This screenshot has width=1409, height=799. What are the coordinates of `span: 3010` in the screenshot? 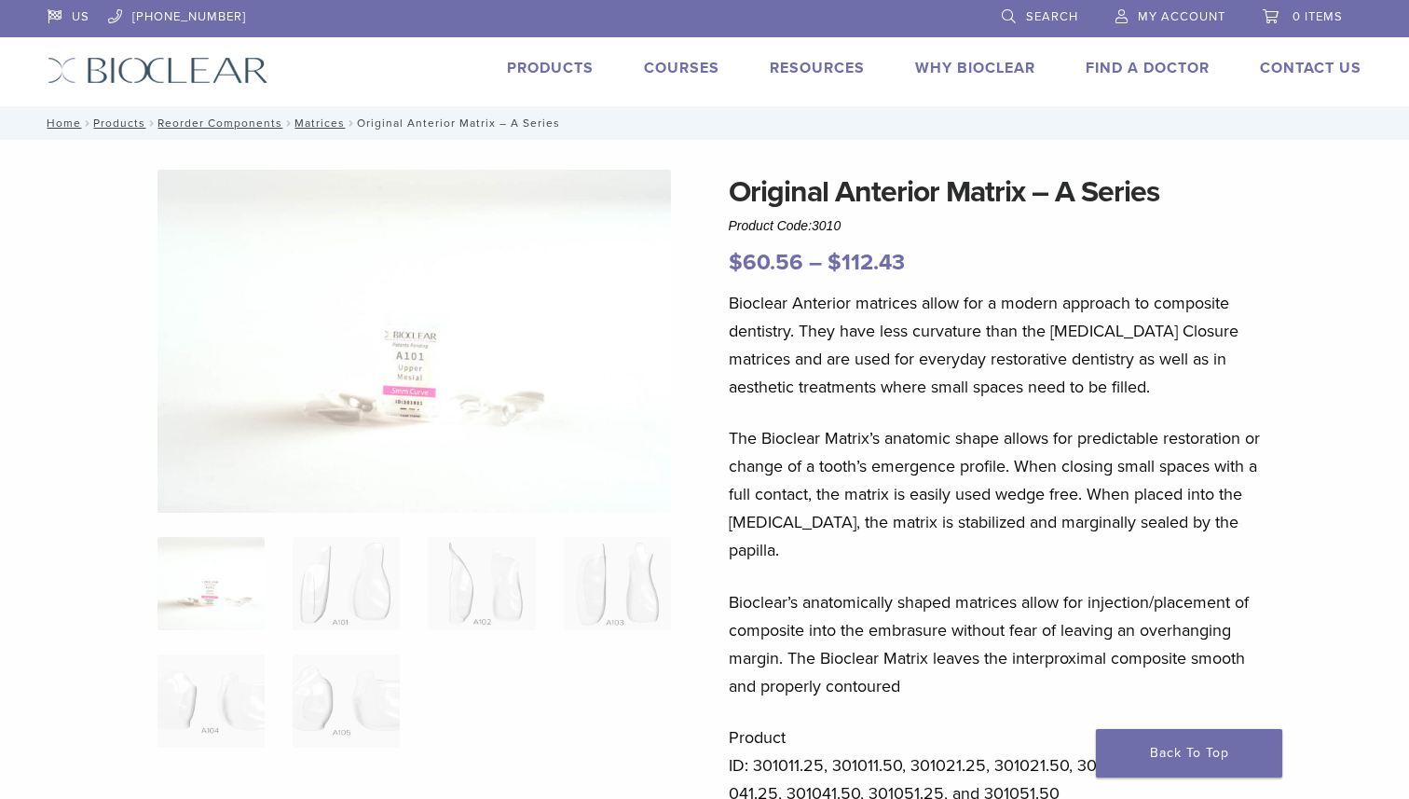 It's located at (826, 226).